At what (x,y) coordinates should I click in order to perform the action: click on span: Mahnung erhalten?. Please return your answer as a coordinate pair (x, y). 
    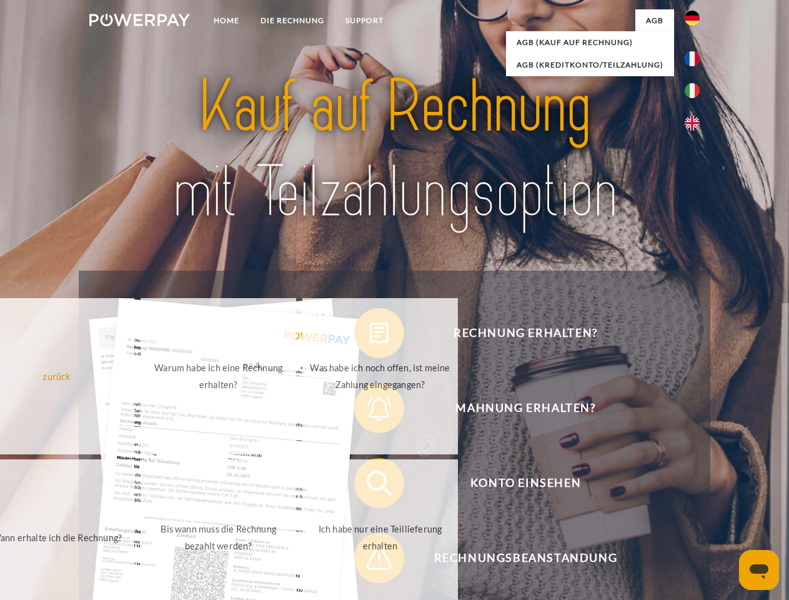
    Looking at the image, I should click on (525, 408).